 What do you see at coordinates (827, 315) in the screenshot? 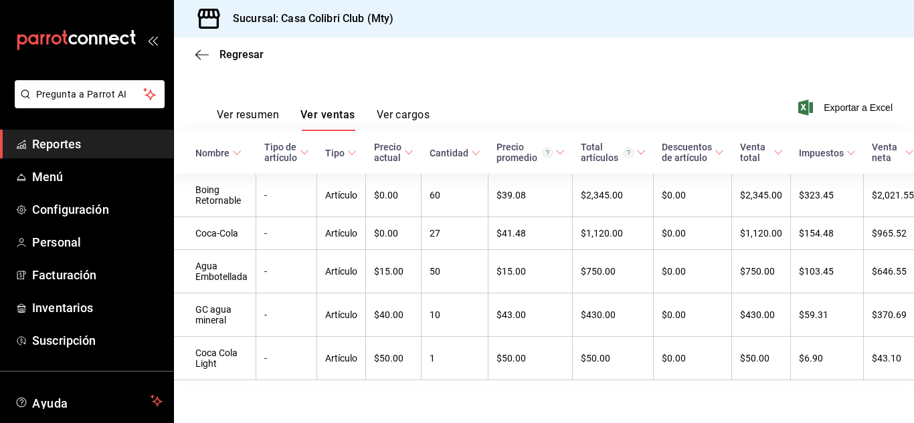
I see `td: $59.31` at bounding box center [827, 315].